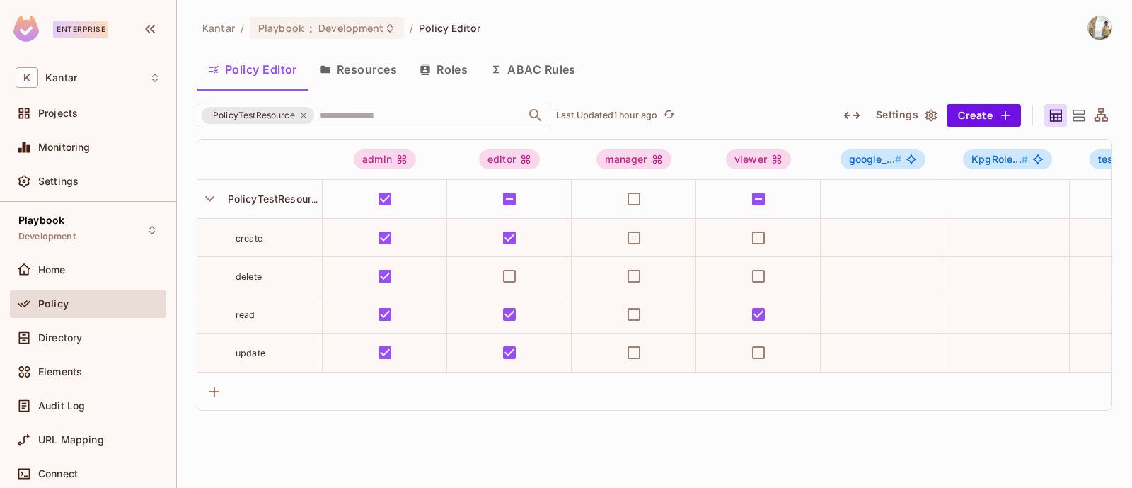  What do you see at coordinates (62, 406) in the screenshot?
I see `span: Audit Log` at bounding box center [62, 406].